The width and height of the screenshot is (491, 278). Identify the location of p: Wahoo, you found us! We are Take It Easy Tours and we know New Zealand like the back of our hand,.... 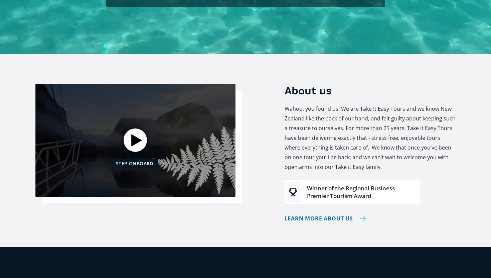
(370, 138).